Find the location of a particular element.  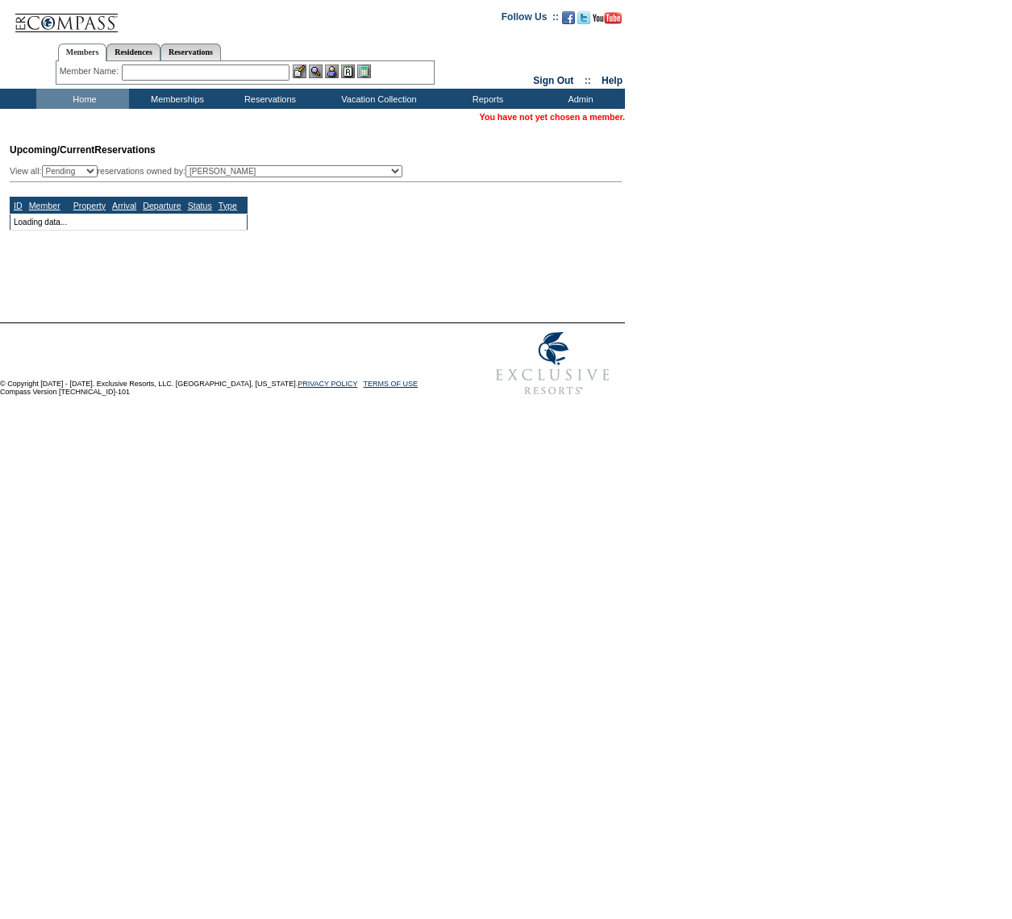

a: Sign Out is located at coordinates (553, 81).